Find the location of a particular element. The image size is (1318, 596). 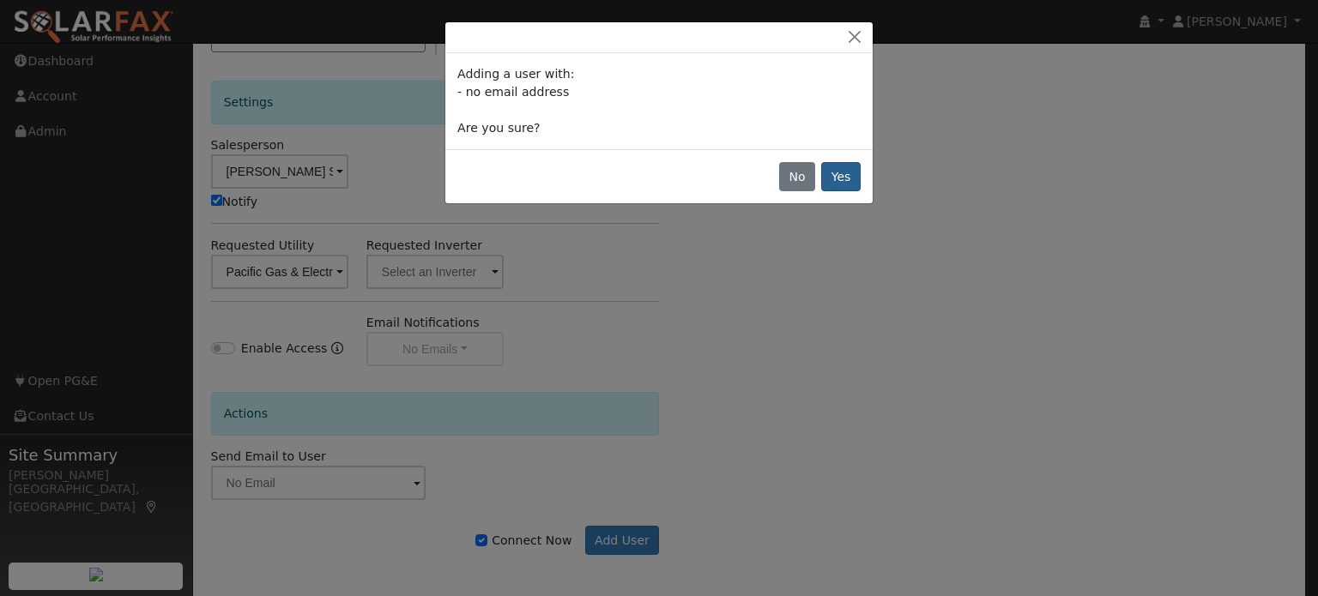

span: Are you sure? is located at coordinates (499, 128).